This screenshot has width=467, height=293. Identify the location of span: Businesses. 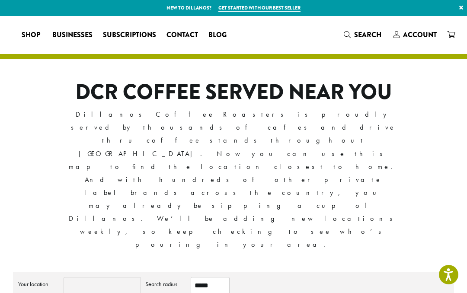
(72, 35).